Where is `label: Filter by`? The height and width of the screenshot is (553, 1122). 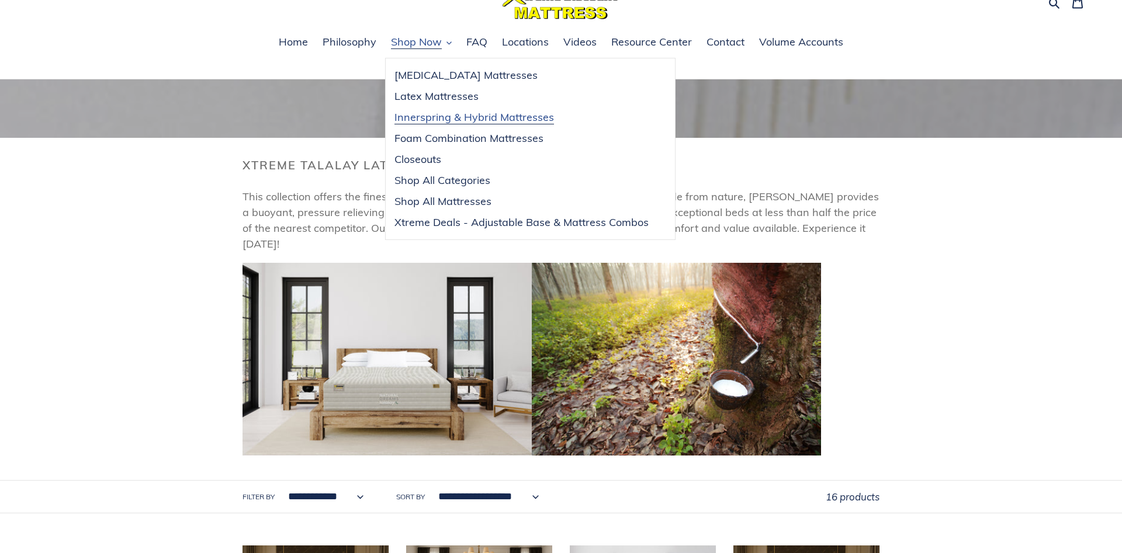
label: Filter by is located at coordinates (258, 497).